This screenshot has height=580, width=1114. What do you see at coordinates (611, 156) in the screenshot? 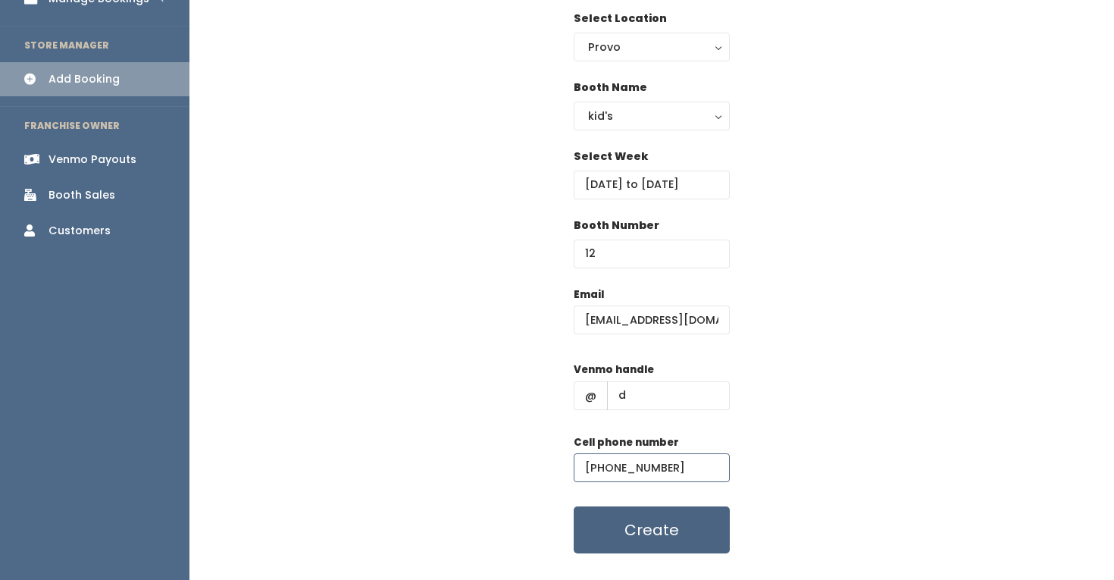
I see `label: Select Week` at bounding box center [611, 156].